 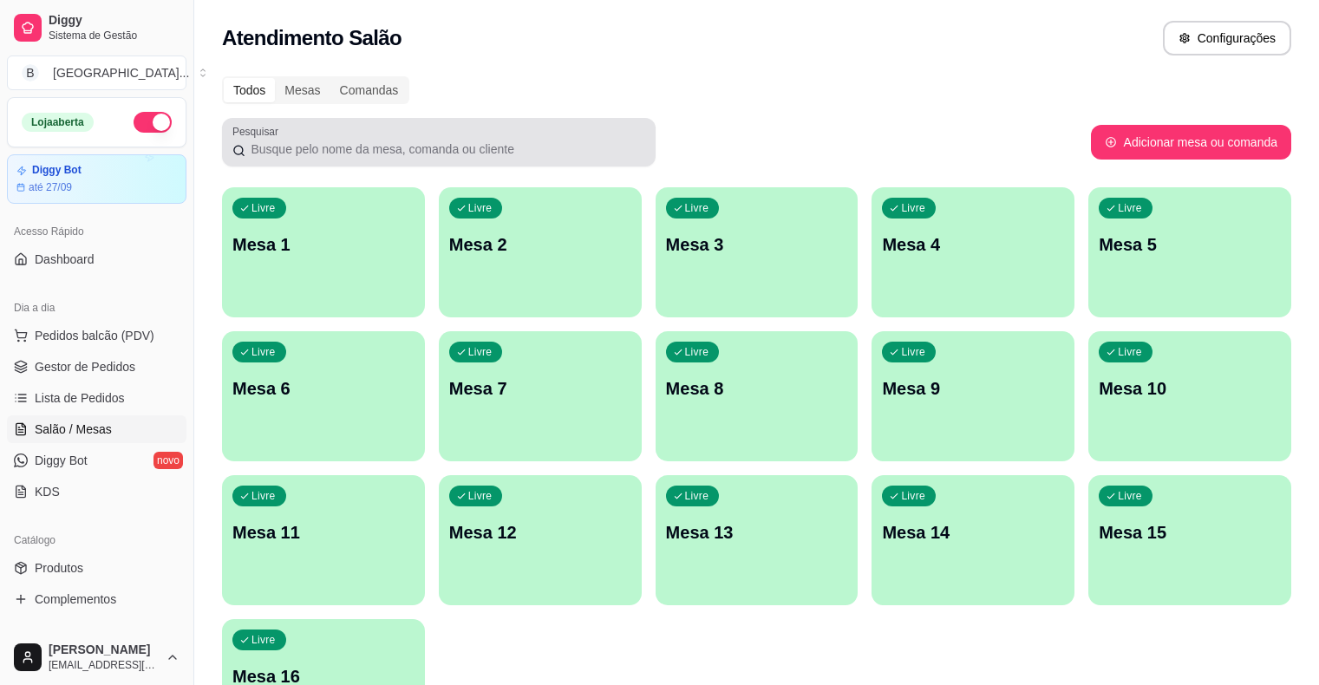 What do you see at coordinates (96, 308) in the screenshot?
I see `div: Dia a dia` at bounding box center [96, 308].